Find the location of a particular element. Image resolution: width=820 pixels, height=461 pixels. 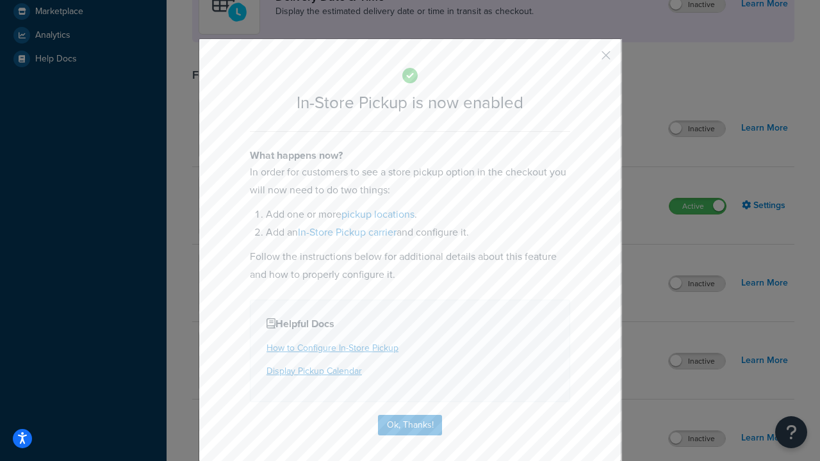

p: In order for customers to see a store pickup option in the checkout you will now need to do two t... is located at coordinates (410, 181).